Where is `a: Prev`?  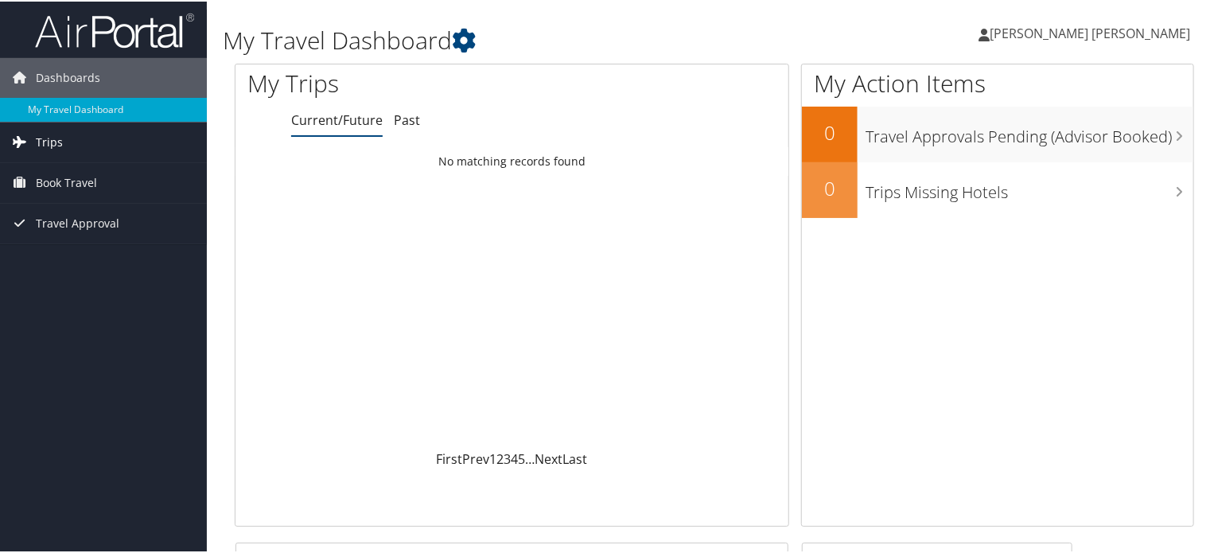 a: Prev is located at coordinates (477, 457).